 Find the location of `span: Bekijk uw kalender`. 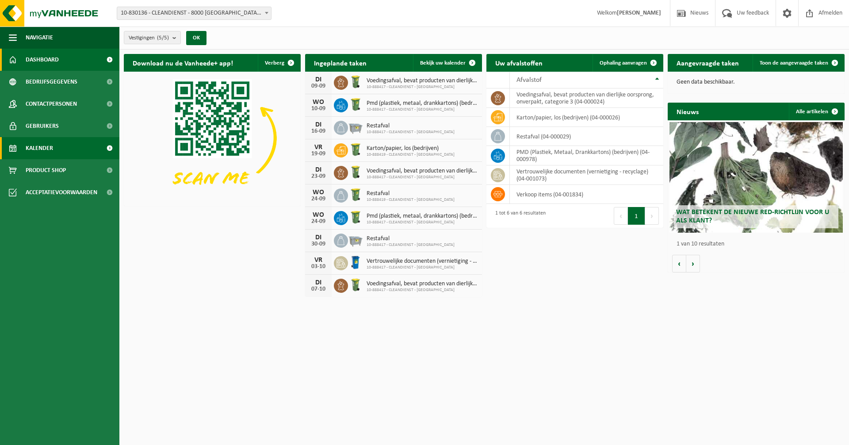

span: Bekijk uw kalender is located at coordinates (443, 63).